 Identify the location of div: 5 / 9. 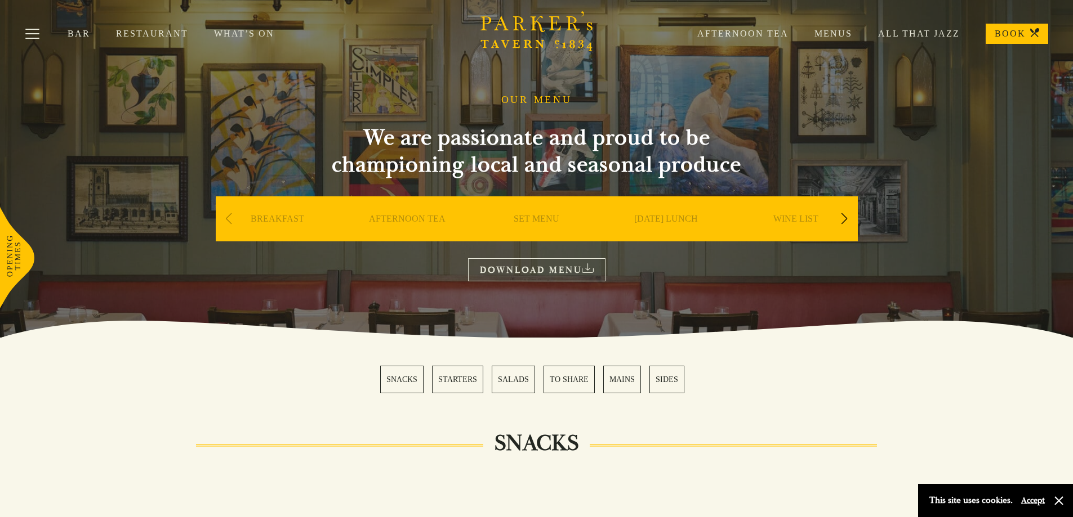
(796, 236).